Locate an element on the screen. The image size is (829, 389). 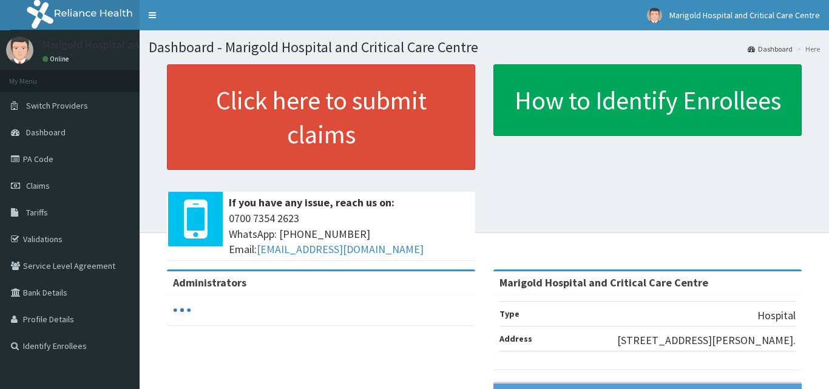
a: Click here to submit claims is located at coordinates (321, 117).